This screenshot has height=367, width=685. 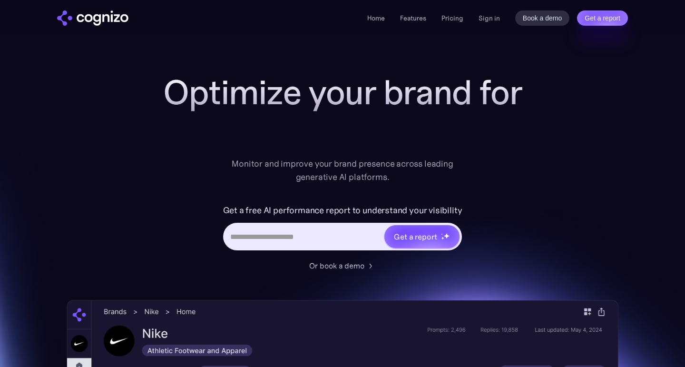 What do you see at coordinates (489, 18) in the screenshot?
I see `a: Sign in` at bounding box center [489, 18].